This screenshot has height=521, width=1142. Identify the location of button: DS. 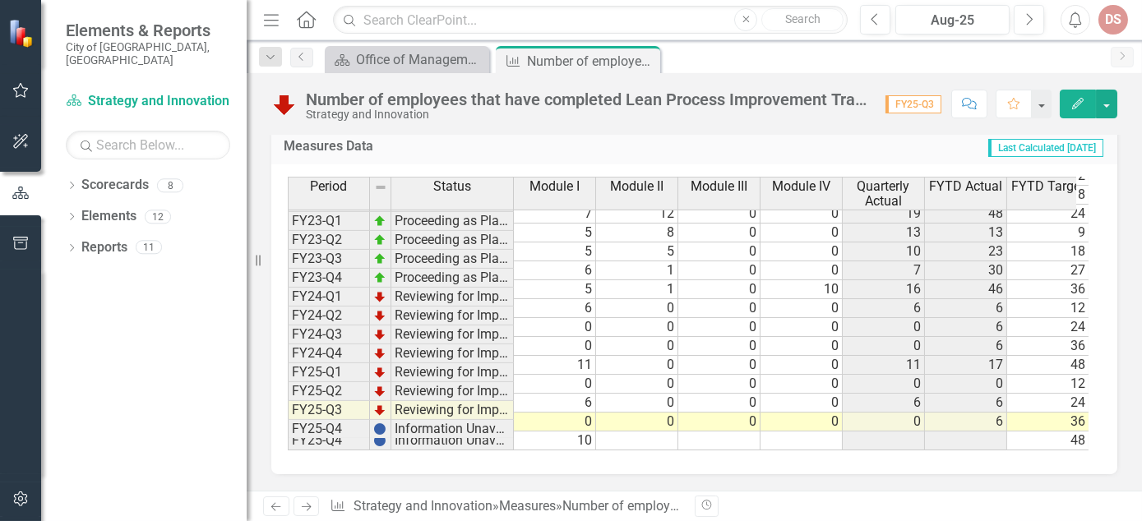
(1113, 20).